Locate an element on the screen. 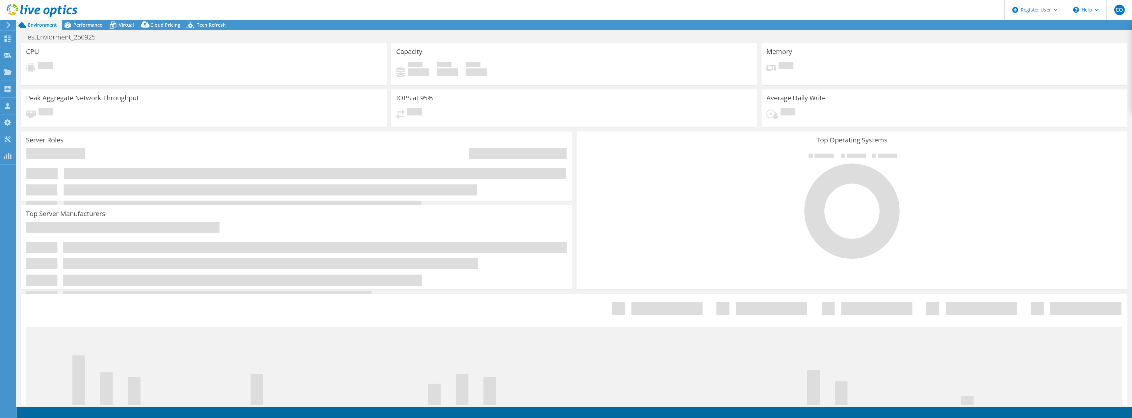 The image size is (1132, 418). h1: TestEnviorment_250925 is located at coordinates (64, 37).